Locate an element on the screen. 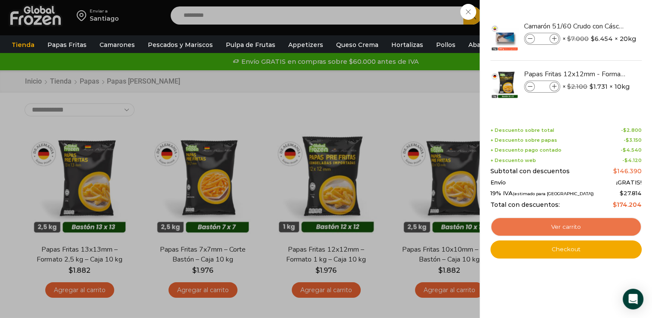 The height and width of the screenshot is (318, 652). span: + Descuento sobre total is located at coordinates (522, 130).